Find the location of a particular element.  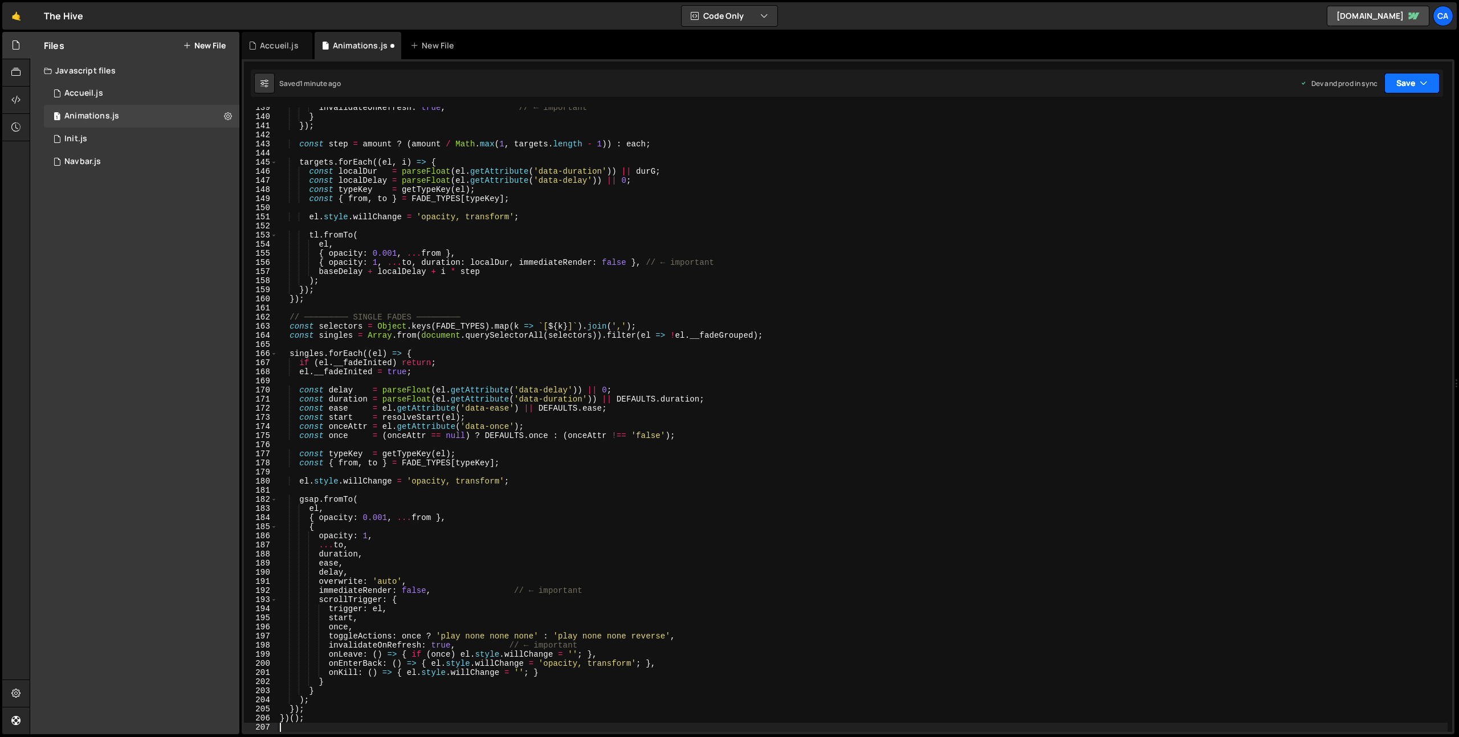

div: 171 is located at coordinates (260, 399).